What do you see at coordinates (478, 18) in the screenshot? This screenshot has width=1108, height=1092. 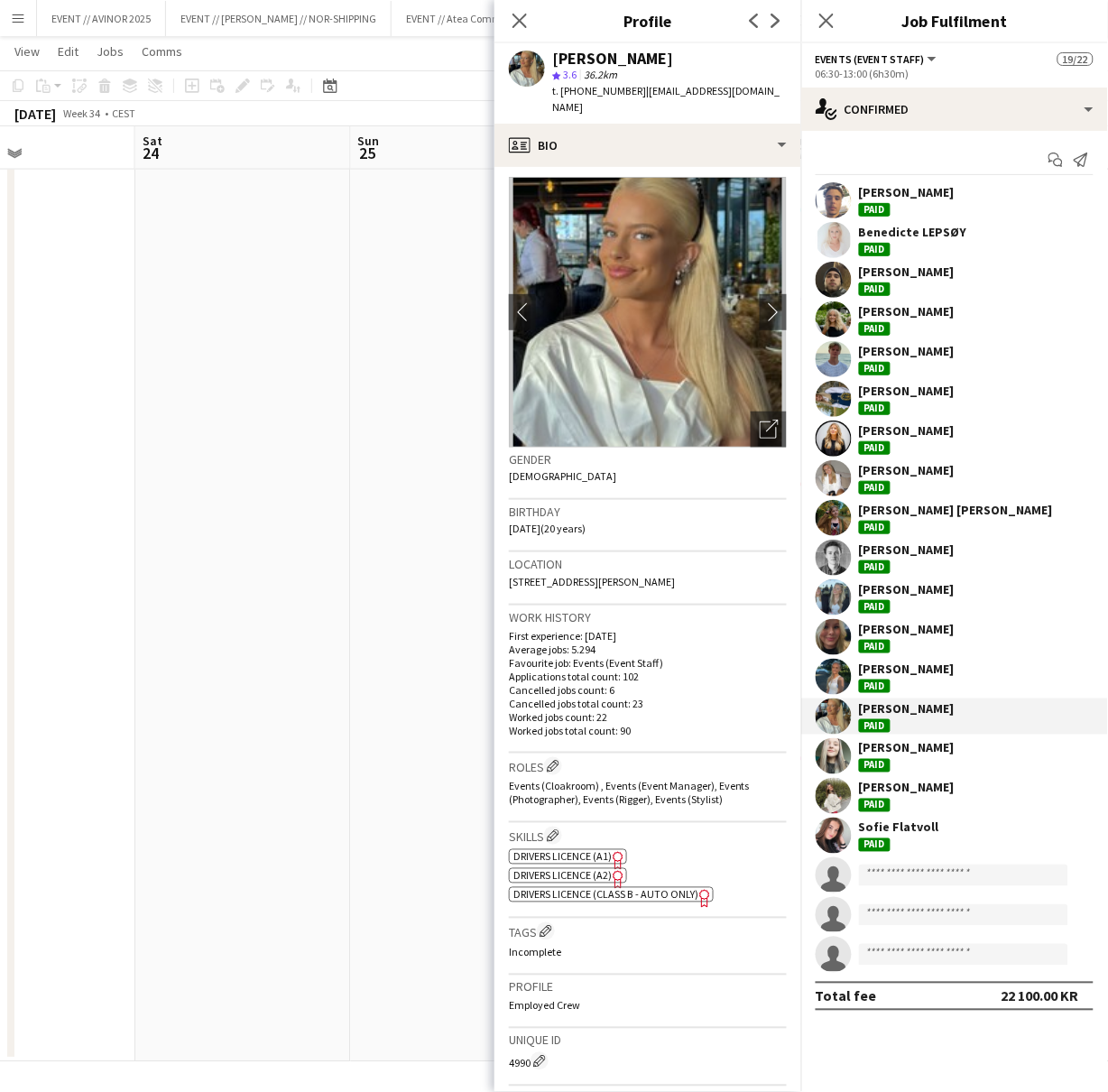 I see `button: EVENT // Atea Community 2025` at bounding box center [478, 18].